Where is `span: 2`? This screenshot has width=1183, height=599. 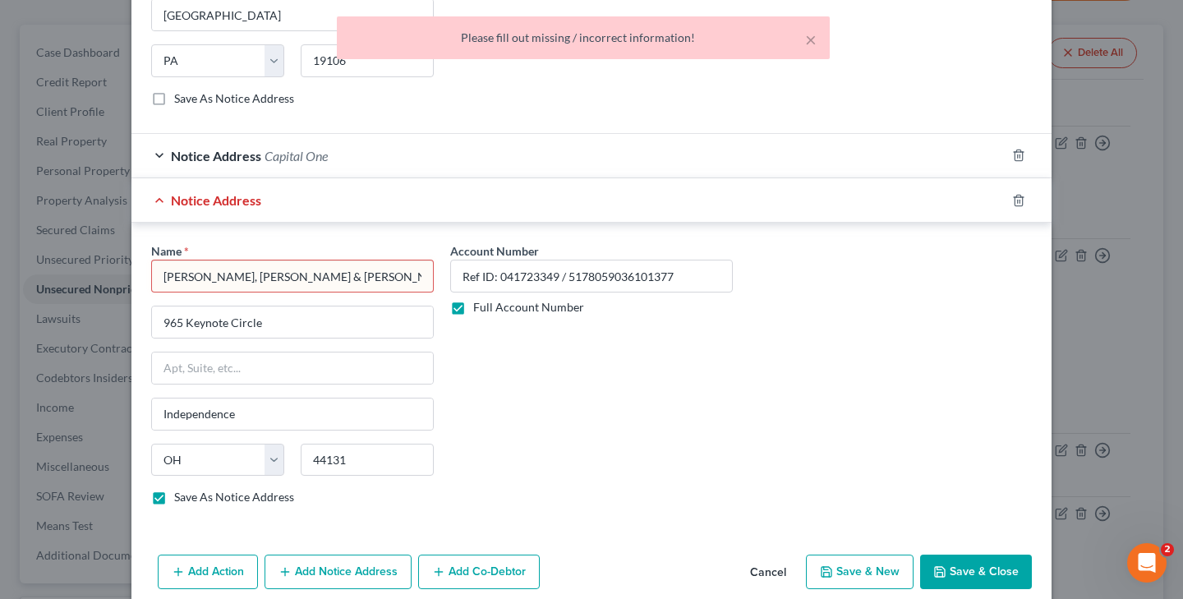
span: 2 is located at coordinates (1167, 550).